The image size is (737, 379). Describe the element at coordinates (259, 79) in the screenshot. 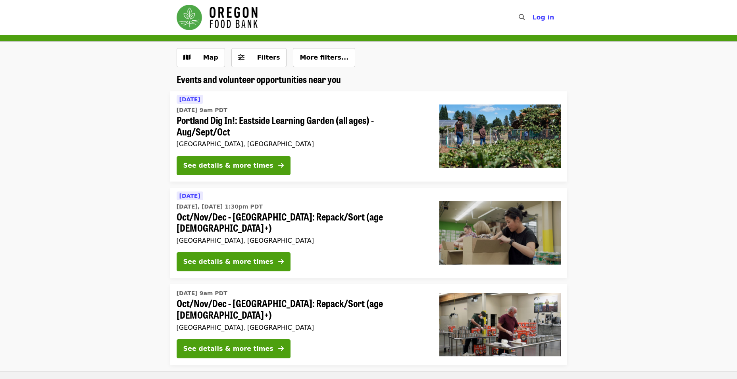

I see `span: Events and volunteer opportunities near you` at that location.